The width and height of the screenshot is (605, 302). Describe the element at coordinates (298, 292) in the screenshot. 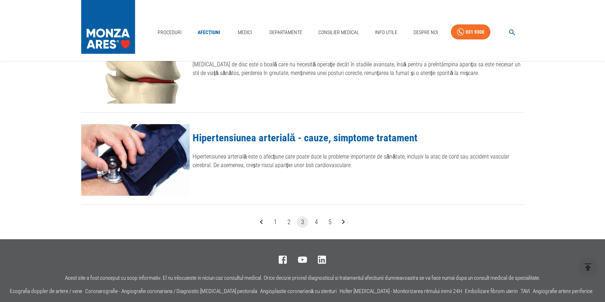

I see `a: Angioplastie coronariană cu stenturi` at that location.